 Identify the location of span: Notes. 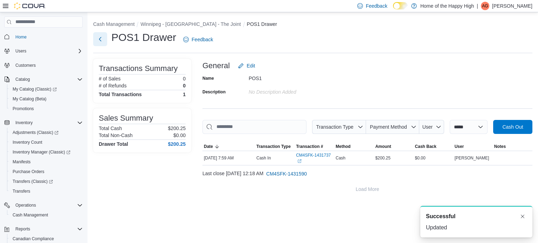
(500, 147).